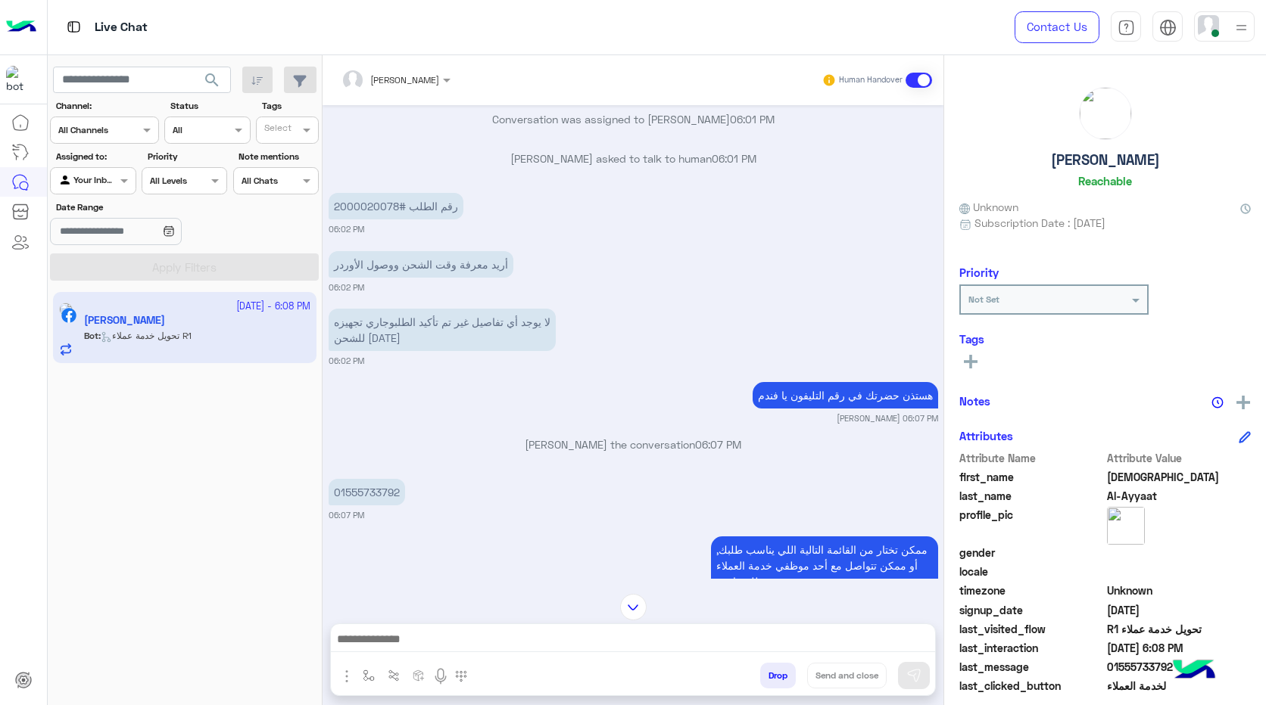 The width and height of the screenshot is (1266, 705). What do you see at coordinates (277, 157) in the screenshot?
I see `label: Note mentions` at bounding box center [277, 157].